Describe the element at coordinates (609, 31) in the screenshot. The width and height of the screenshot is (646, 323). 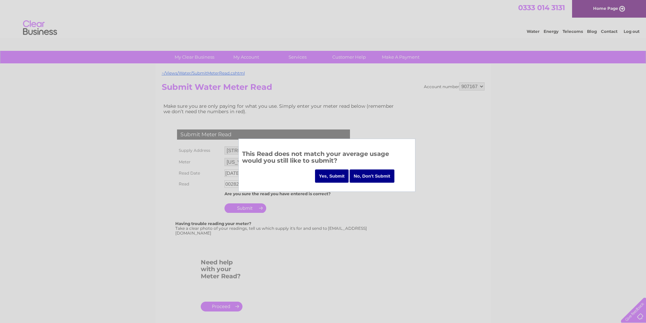
I see `a: Contact` at that location.